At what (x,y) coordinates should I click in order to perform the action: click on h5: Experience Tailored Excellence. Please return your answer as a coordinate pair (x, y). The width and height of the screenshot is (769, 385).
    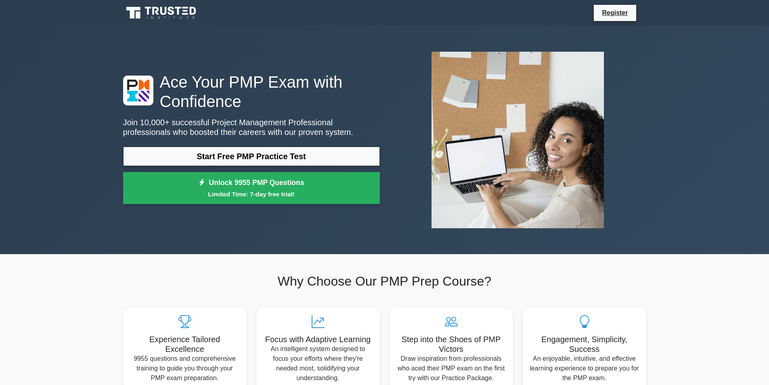
    Looking at the image, I should click on (185, 344).